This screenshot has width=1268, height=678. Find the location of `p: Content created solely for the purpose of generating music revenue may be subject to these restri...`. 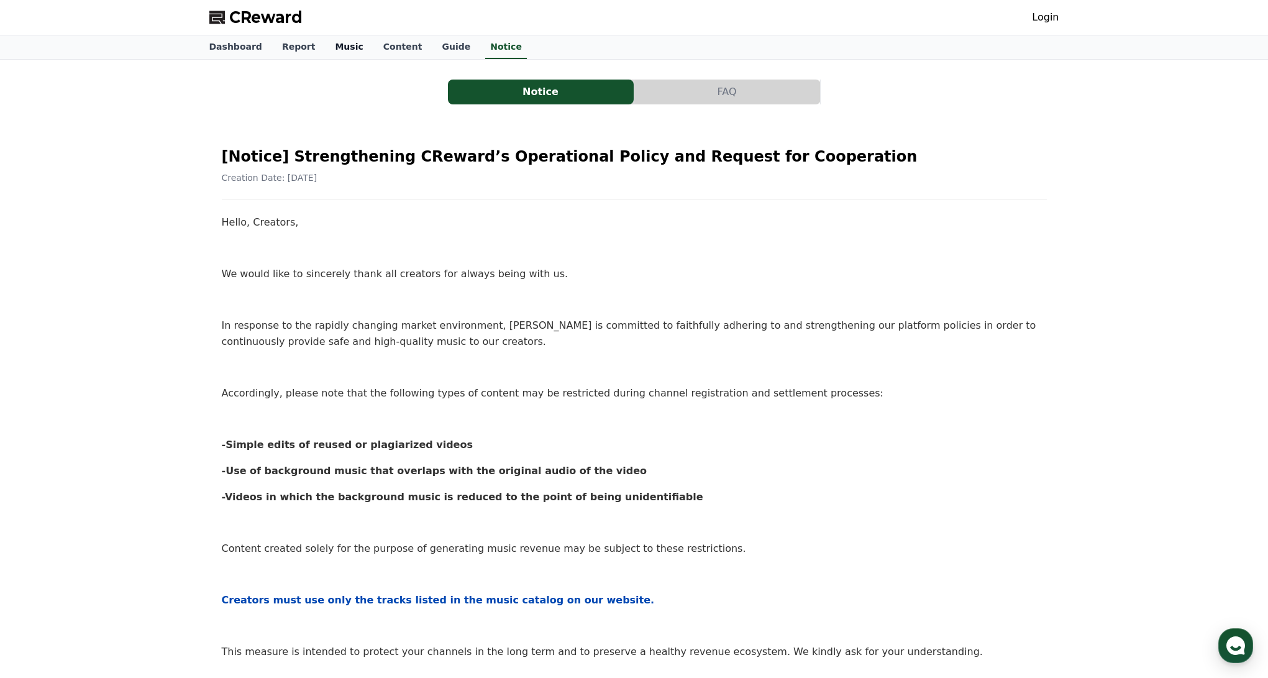

p: Content created solely for the purpose of generating music revenue may be subject to these restri... is located at coordinates (634, 549).